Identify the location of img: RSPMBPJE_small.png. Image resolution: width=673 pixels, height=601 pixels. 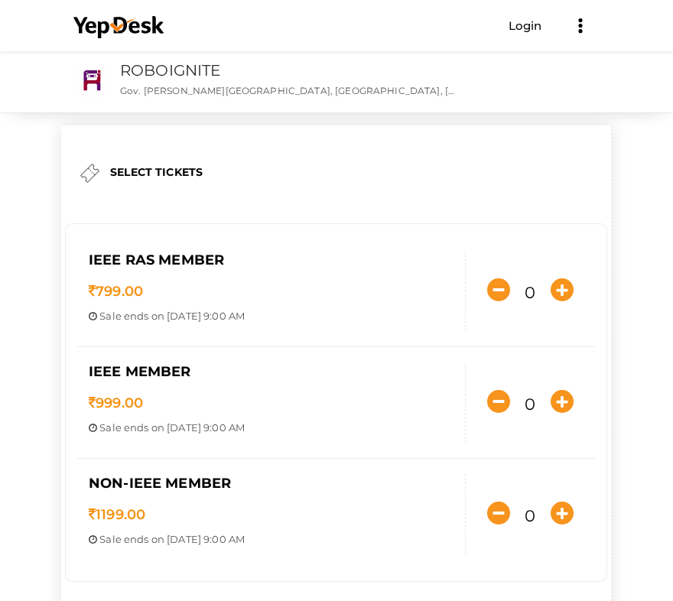
(93, 81).